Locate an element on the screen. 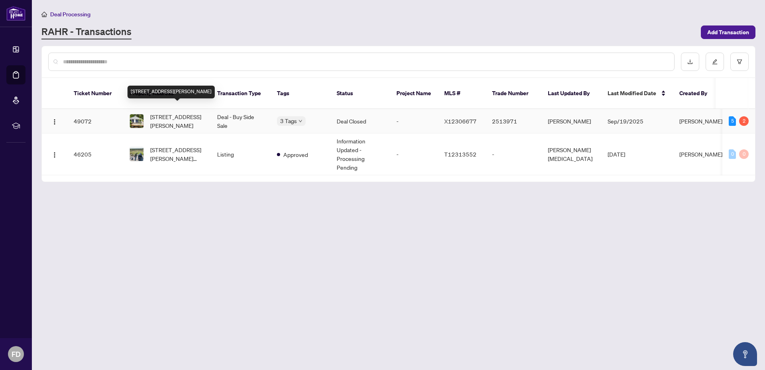  th: Ticket Number is located at coordinates (95, 94).